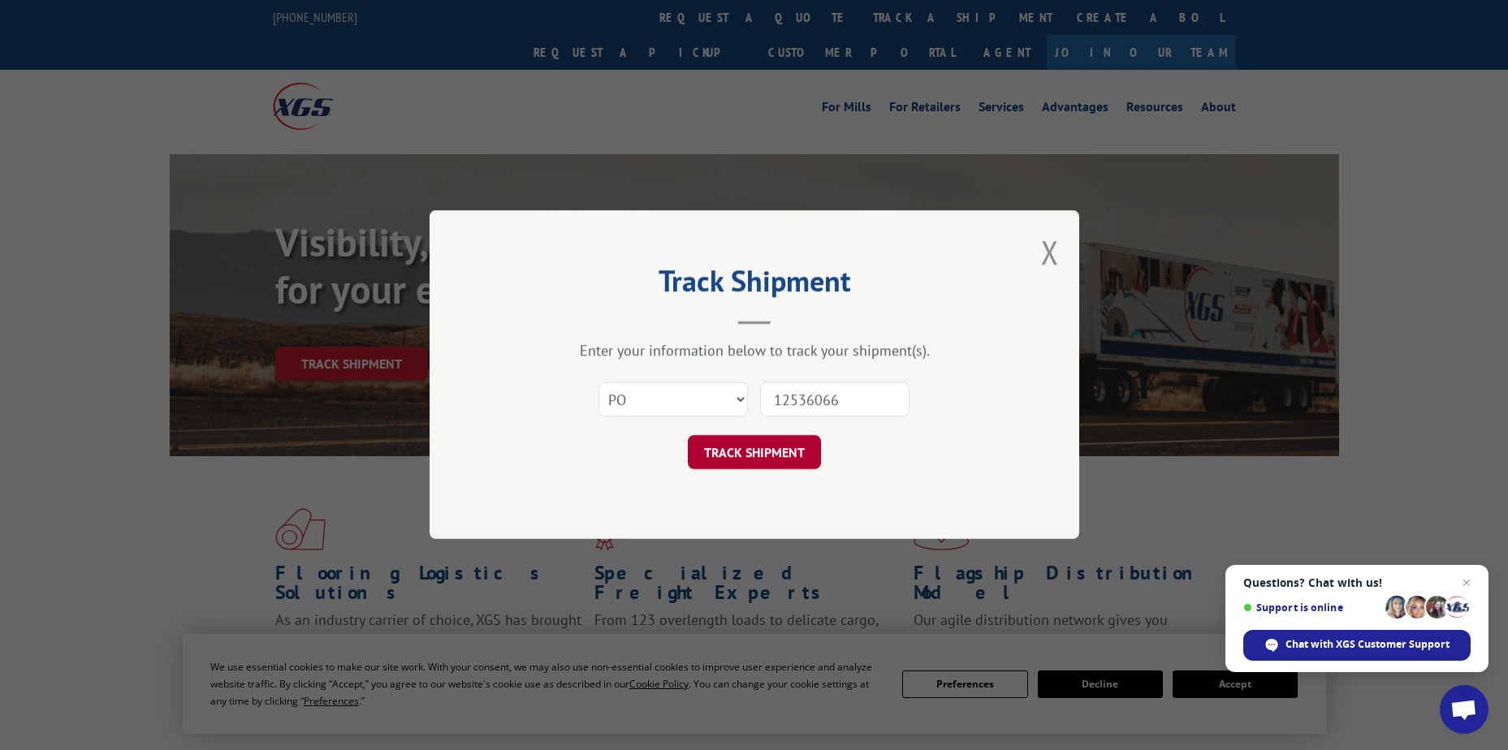 This screenshot has height=750, width=1508. Describe the element at coordinates (835, 400) in the screenshot. I see `input: Number(s)` at that location.